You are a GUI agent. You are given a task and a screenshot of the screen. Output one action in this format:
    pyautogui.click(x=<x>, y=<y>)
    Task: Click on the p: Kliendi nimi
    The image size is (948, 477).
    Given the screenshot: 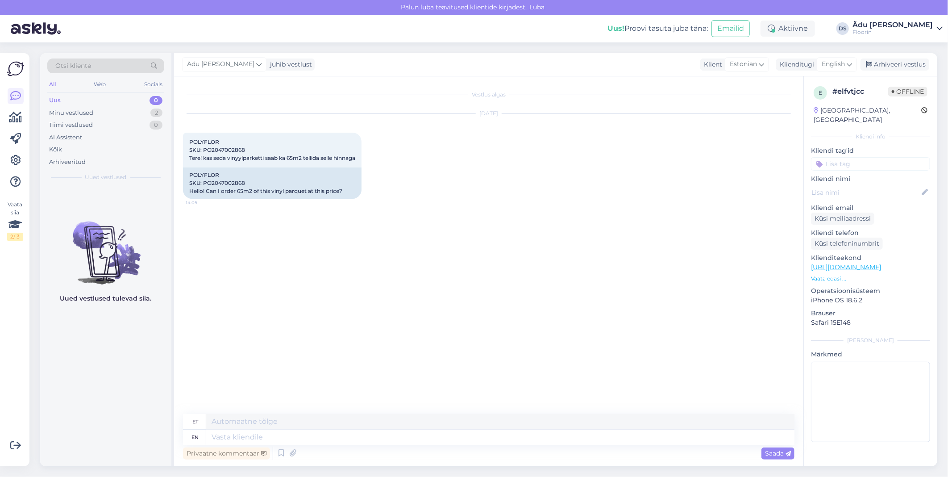 What is the action you would take?
    pyautogui.click(x=871, y=179)
    